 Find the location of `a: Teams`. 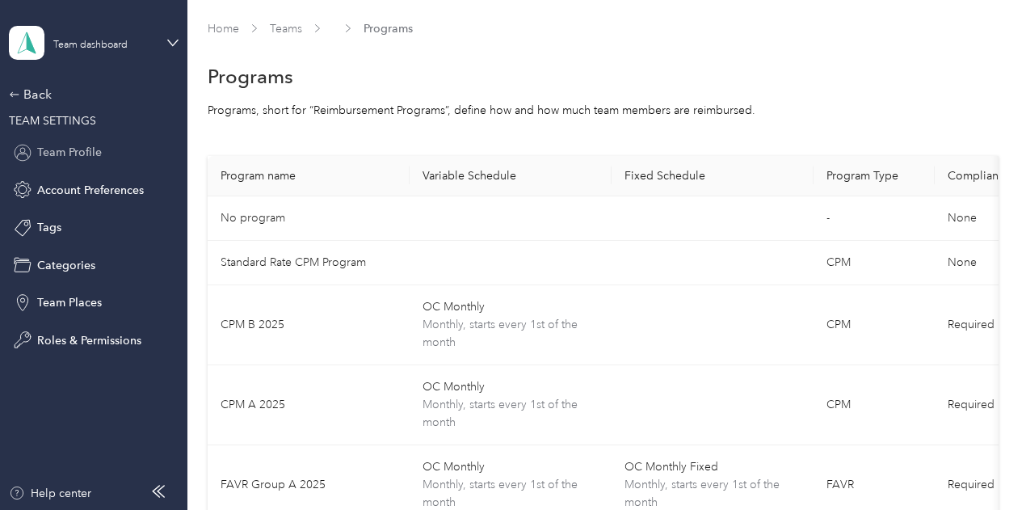

a: Teams is located at coordinates (286, 28).